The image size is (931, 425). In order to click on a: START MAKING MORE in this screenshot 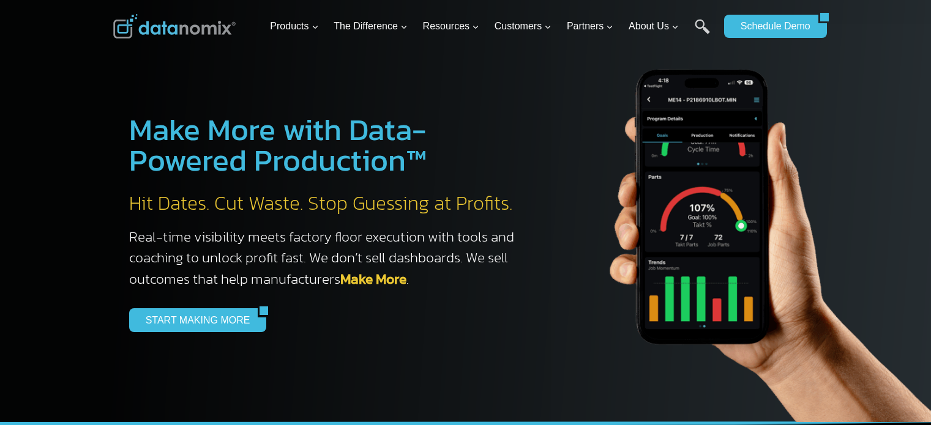, I will do `click(193, 320)`.